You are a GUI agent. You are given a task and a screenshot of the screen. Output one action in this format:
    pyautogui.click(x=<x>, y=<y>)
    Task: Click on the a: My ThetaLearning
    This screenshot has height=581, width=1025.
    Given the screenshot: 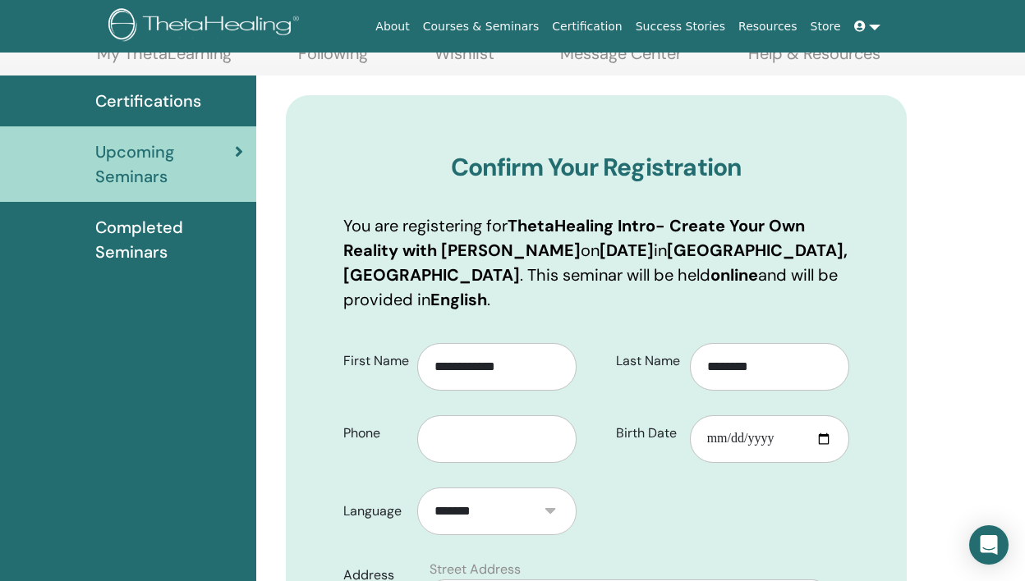 What is the action you would take?
    pyautogui.click(x=164, y=59)
    